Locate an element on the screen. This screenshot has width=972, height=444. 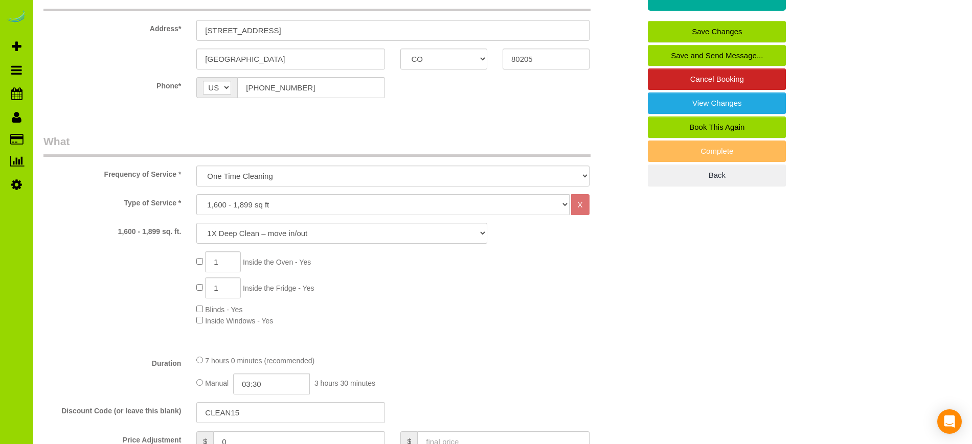
span: Inside the Oven - Yes is located at coordinates (277, 262).